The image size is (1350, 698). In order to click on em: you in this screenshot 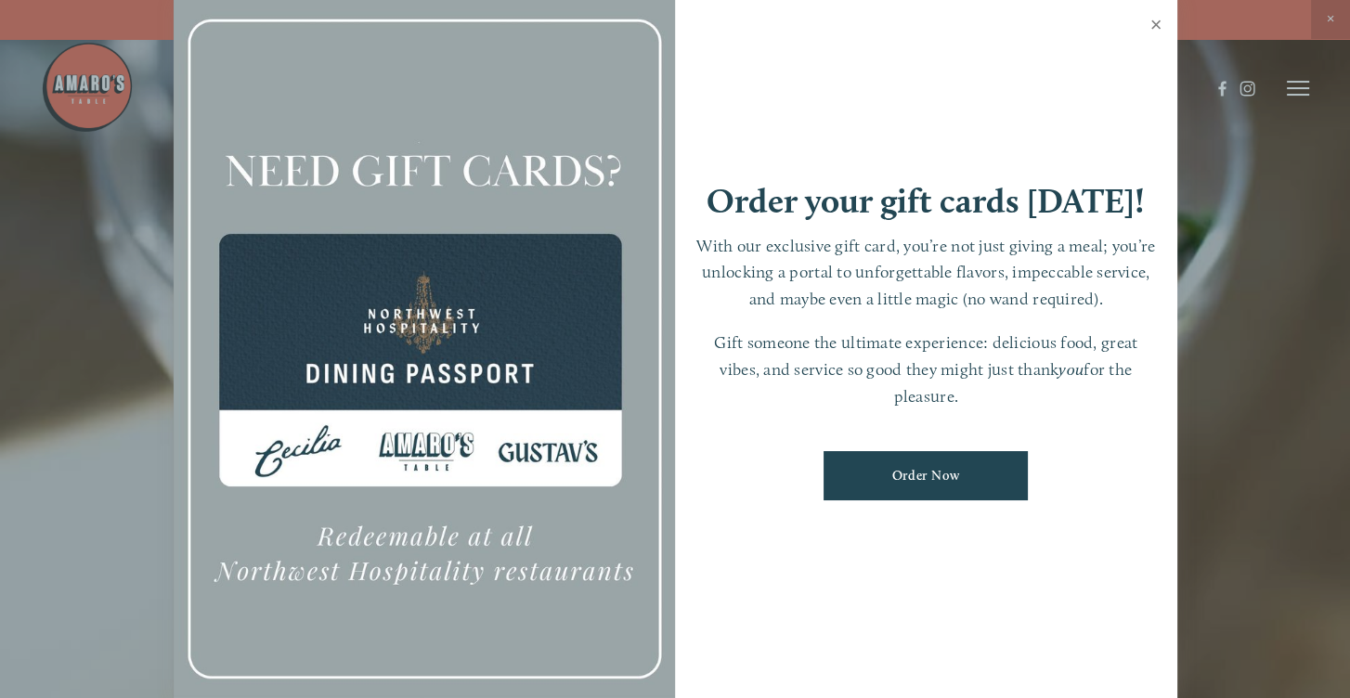, I will do `click(1071, 369)`.